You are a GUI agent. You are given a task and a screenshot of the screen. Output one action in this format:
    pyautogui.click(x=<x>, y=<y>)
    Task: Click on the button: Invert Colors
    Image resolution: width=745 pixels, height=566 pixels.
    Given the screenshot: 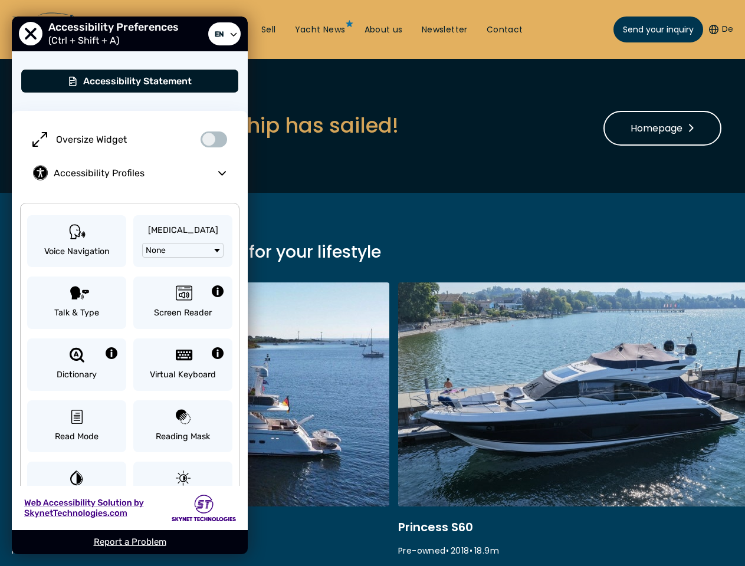 What is the action you would take?
    pyautogui.click(x=77, y=488)
    